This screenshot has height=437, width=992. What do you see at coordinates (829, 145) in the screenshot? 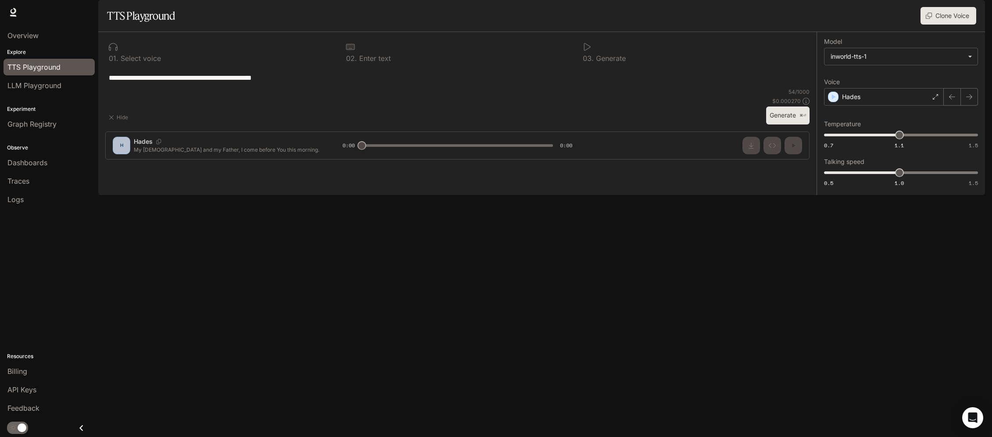
I see `span: 0.7` at bounding box center [829, 145].